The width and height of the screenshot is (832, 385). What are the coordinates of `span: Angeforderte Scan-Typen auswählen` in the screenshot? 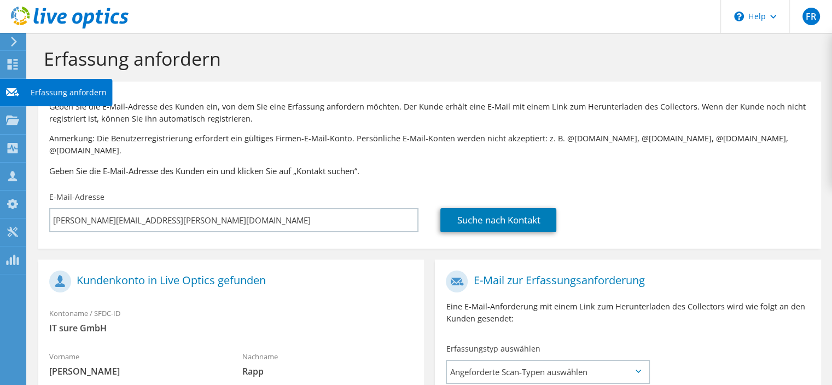 It's located at (547, 371).